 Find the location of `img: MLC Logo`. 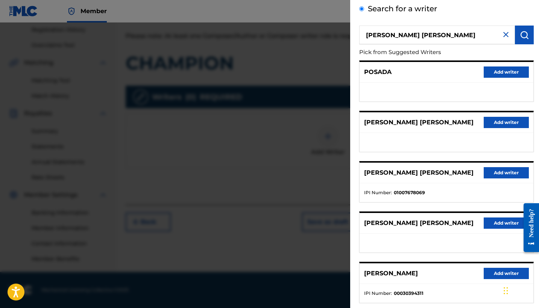

img: MLC Logo is located at coordinates (23, 11).